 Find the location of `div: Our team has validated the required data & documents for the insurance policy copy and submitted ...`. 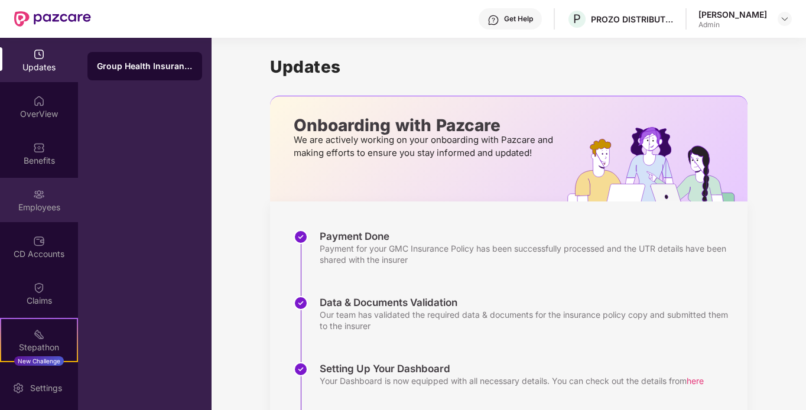

div: Our team has validated the required data & documents for the insurance policy copy and submitted ... is located at coordinates (528, 320).